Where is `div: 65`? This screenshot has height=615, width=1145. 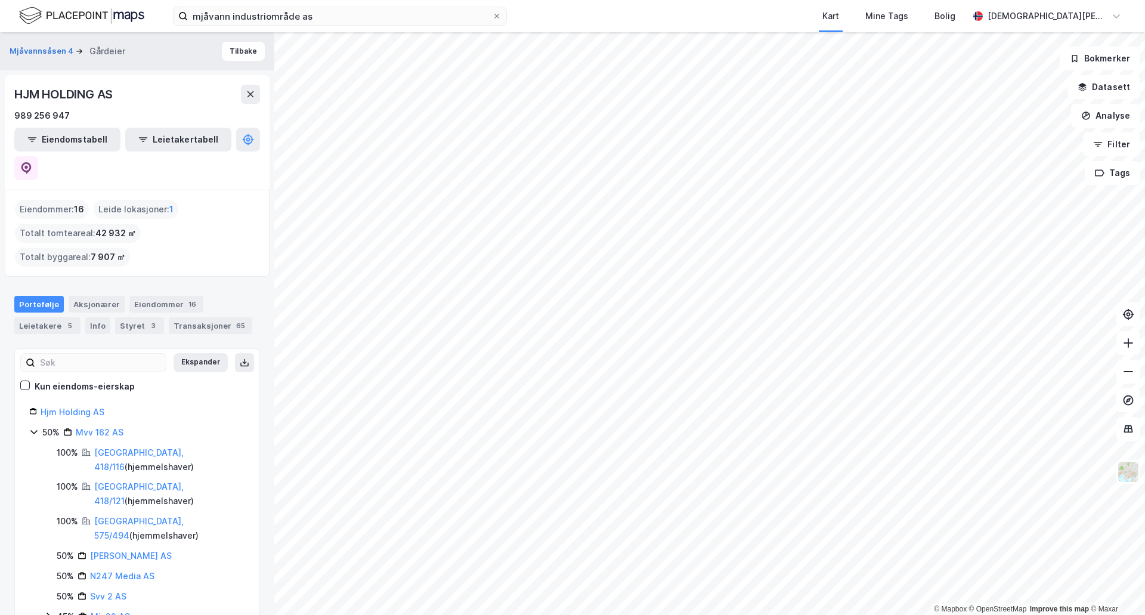 div: 65 is located at coordinates (240, 326).